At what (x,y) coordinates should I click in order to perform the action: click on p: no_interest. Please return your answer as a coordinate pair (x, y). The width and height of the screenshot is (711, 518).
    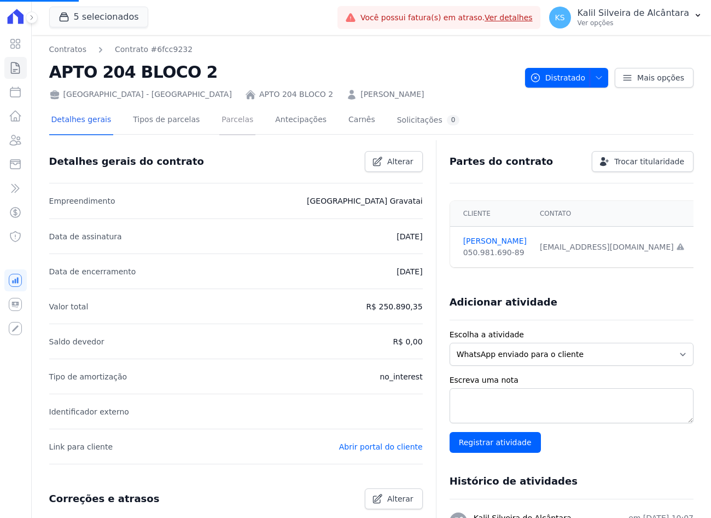
    Looking at the image, I should click on (401, 377).